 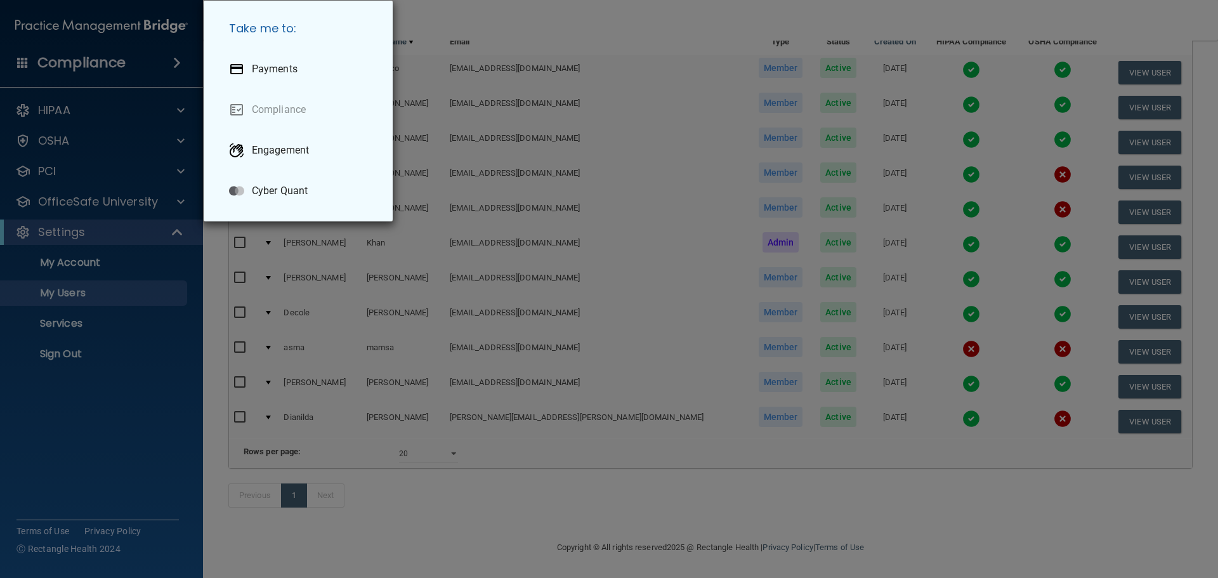 What do you see at coordinates (301, 110) in the screenshot?
I see `a: Compliance` at bounding box center [301, 110].